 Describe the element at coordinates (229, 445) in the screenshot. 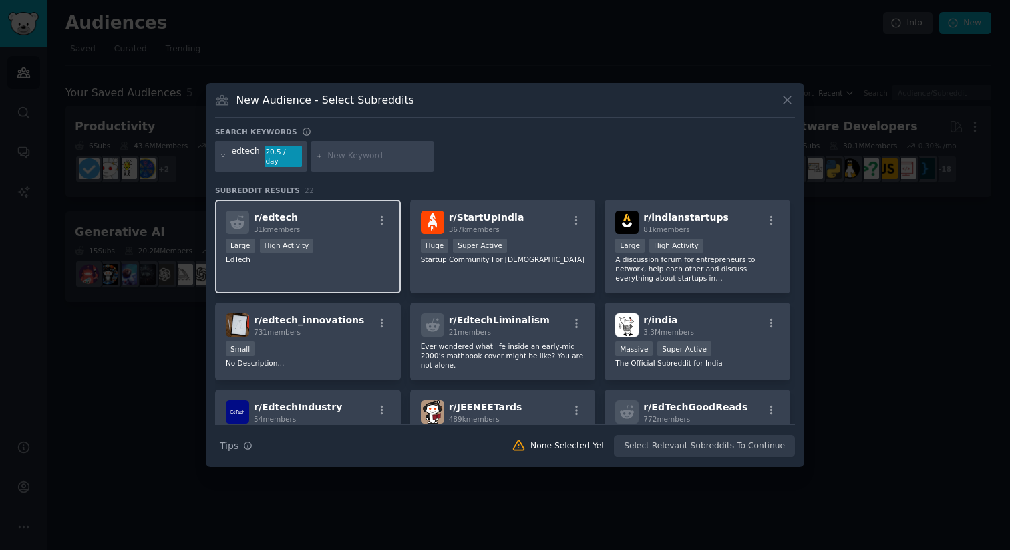

I see `span: Tips` at that location.